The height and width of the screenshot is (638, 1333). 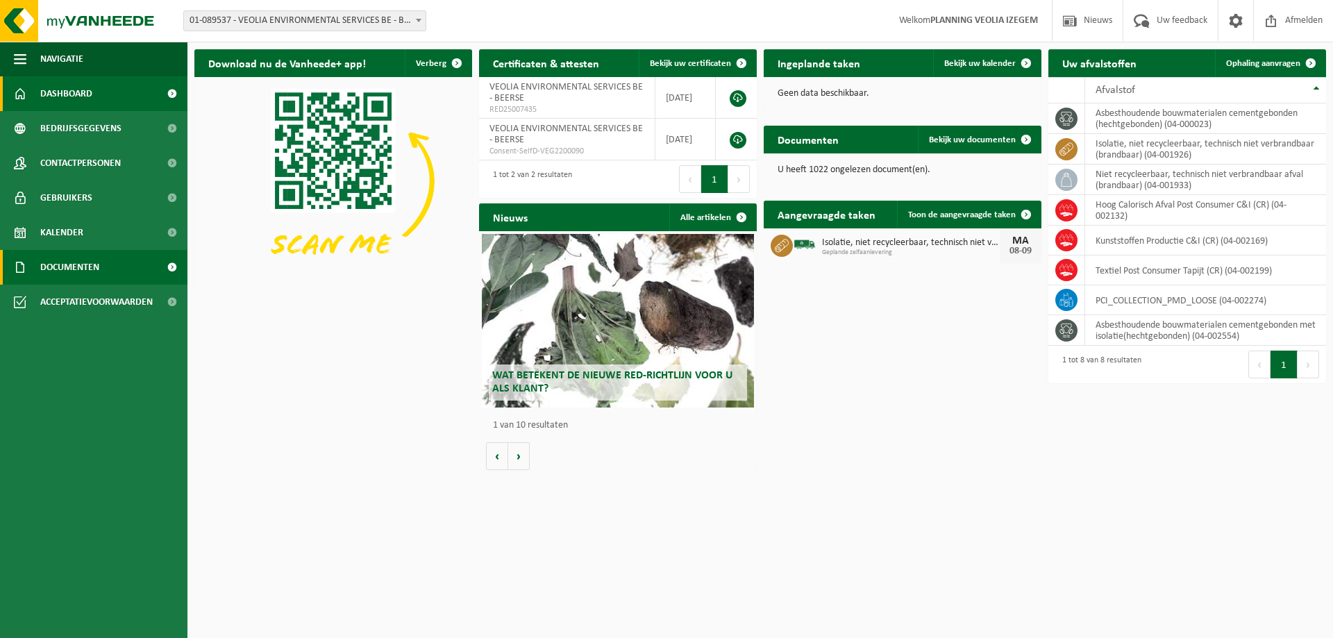 What do you see at coordinates (980, 63) in the screenshot?
I see `span: Bekijk uw kalender` at bounding box center [980, 63].